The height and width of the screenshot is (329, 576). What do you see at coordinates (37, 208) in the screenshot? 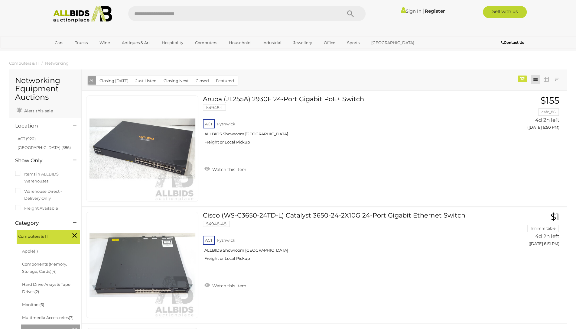
I see `label: Freight Available` at bounding box center [37, 208].